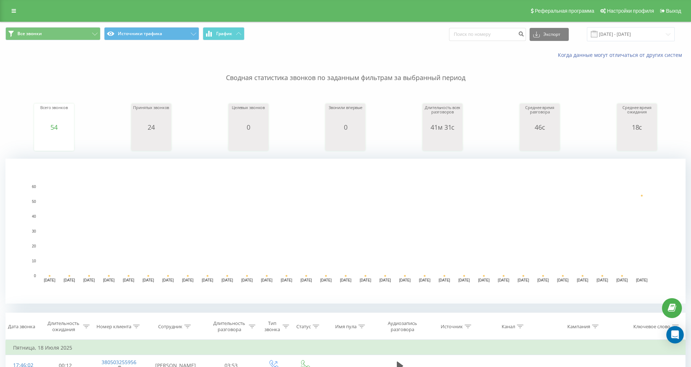 Image resolution: width=691 pixels, height=367 pixels. Describe the element at coordinates (637, 115) in the screenshot. I see `div: Среднее время ожидания` at that location.